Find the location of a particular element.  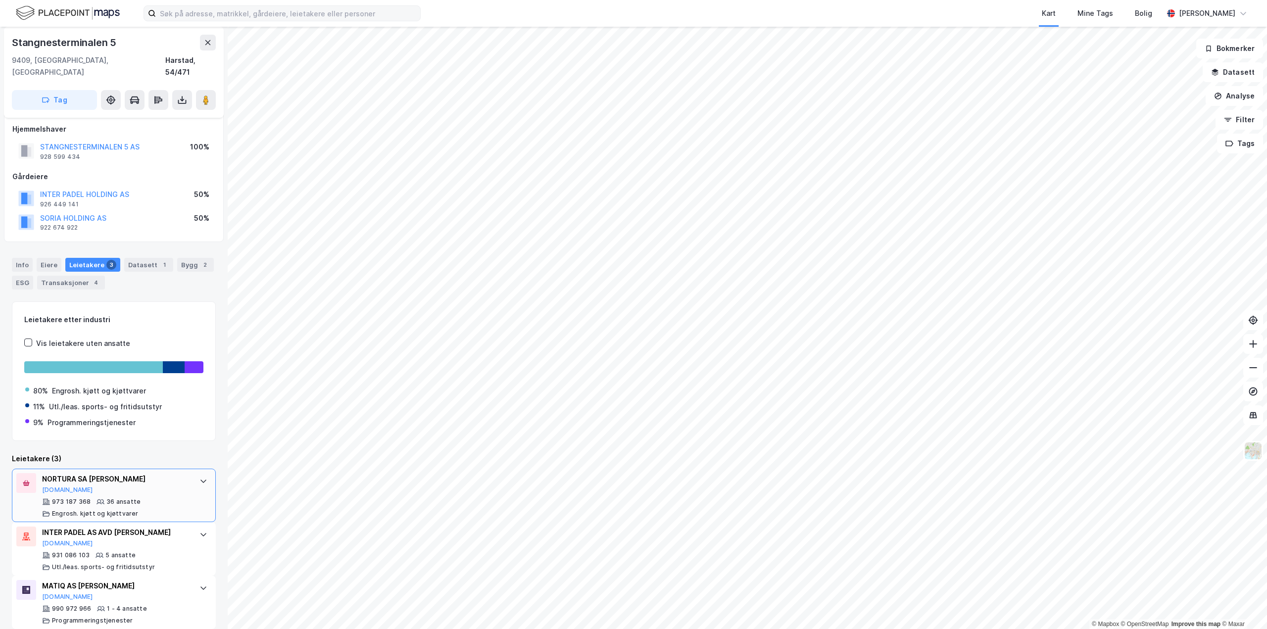

button: Analyse is located at coordinates (1234, 96).